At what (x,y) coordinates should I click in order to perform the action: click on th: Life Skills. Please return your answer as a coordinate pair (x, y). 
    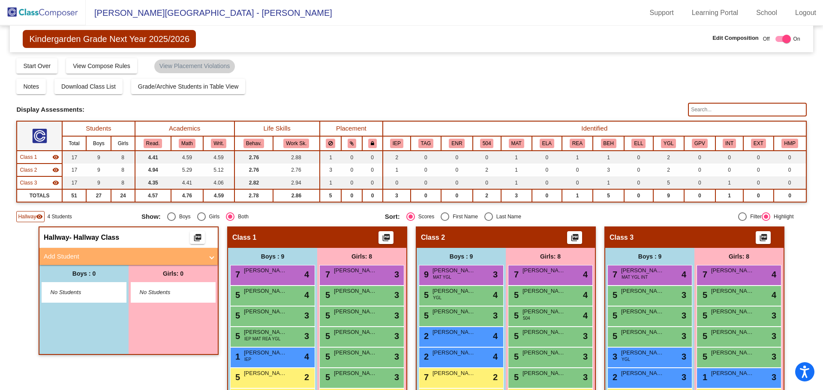
    Looking at the image, I should click on (277, 129).